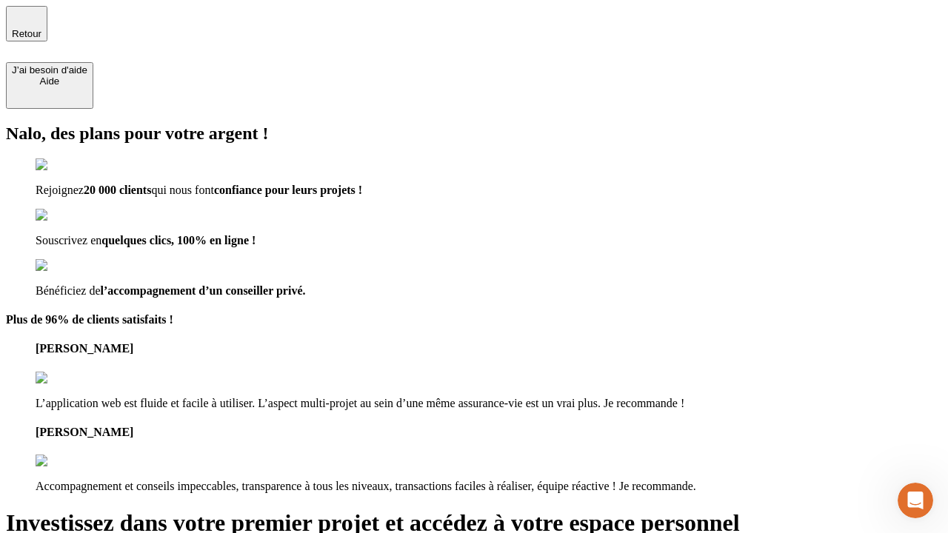 The image size is (948, 533). I want to click on p: Accompagnement et conseils impeccables, transparence à tous les niveaux, transactions faciles à r..., so click(489, 487).